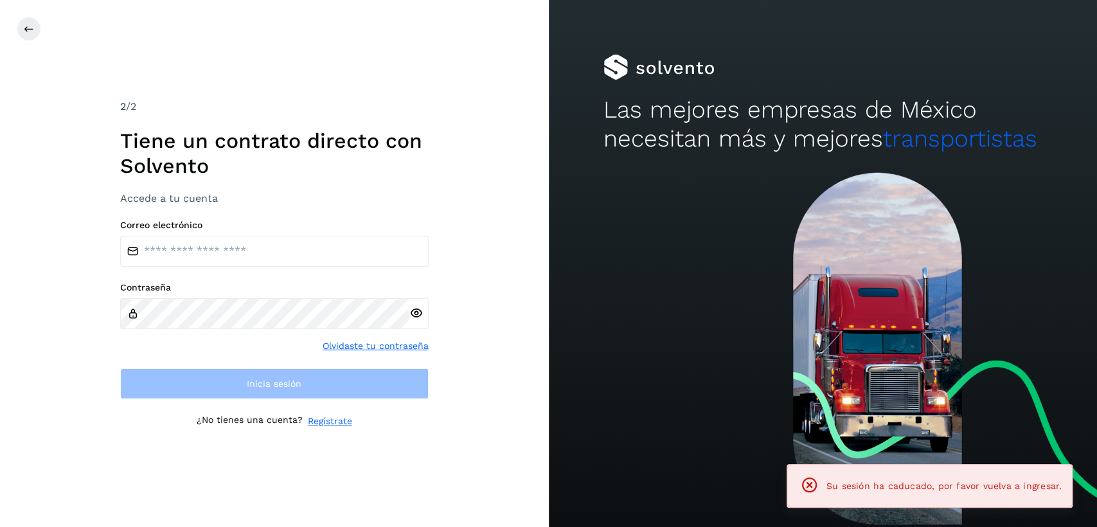 This screenshot has height=527, width=1097. I want to click on label: Correo electrónico, so click(275, 225).